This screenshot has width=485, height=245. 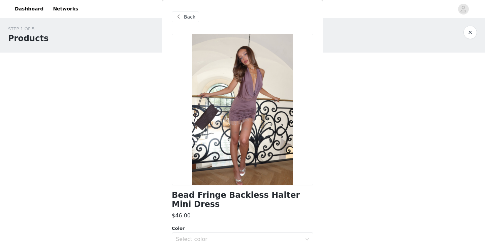 I want to click on div: Select color, so click(x=239, y=239).